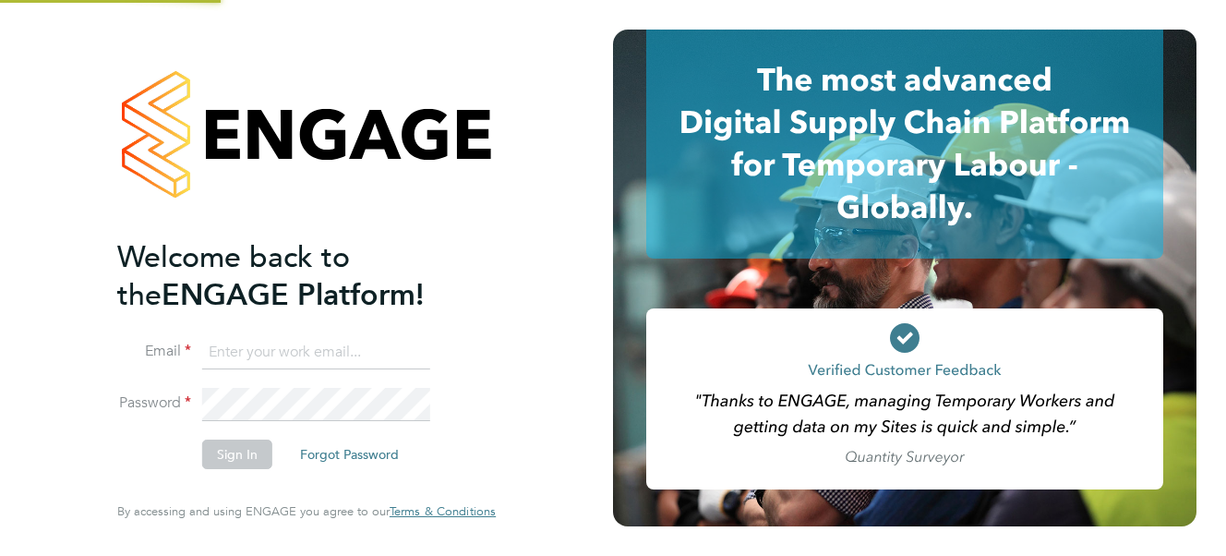  I want to click on span: Terms & Conditions, so click(442, 510).